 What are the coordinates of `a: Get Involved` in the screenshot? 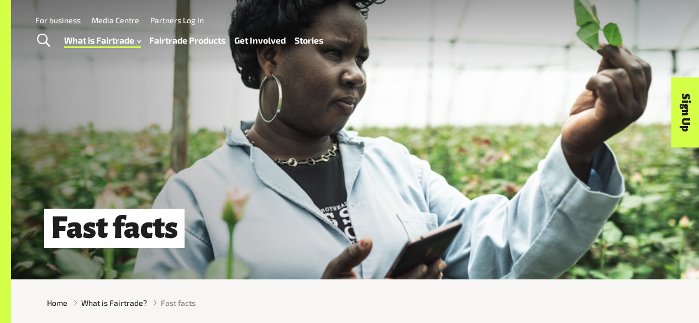 It's located at (260, 40).